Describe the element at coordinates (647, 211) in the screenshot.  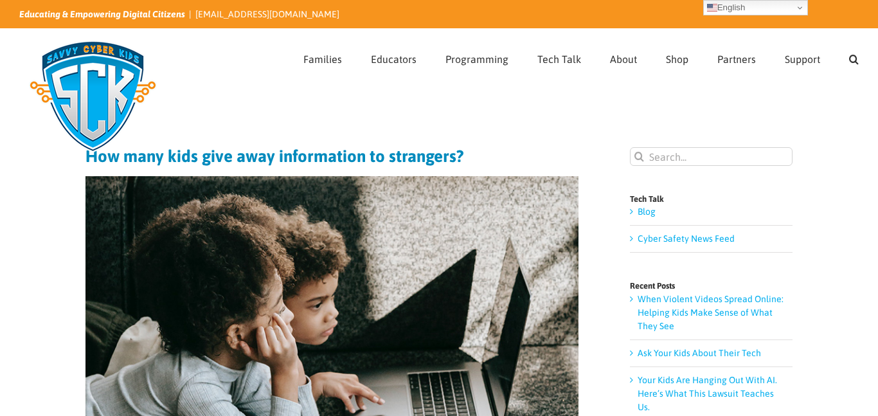
I see `a: Blog` at that location.